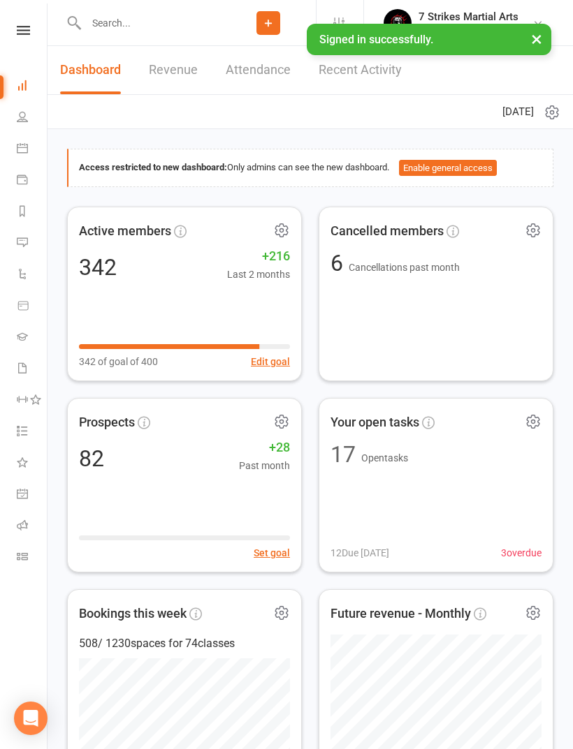 The height and width of the screenshot is (749, 573). I want to click on div: 508 / 1230 spaces for 74 classes, so click(184, 644).